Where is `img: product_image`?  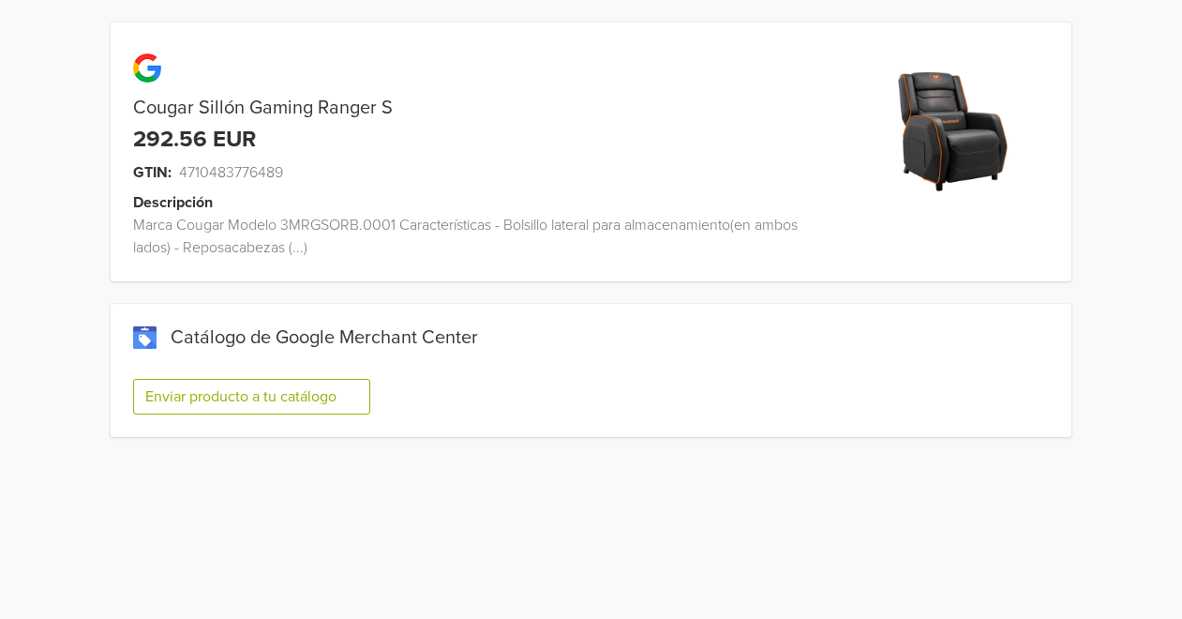
img: product_image is located at coordinates (952, 130).